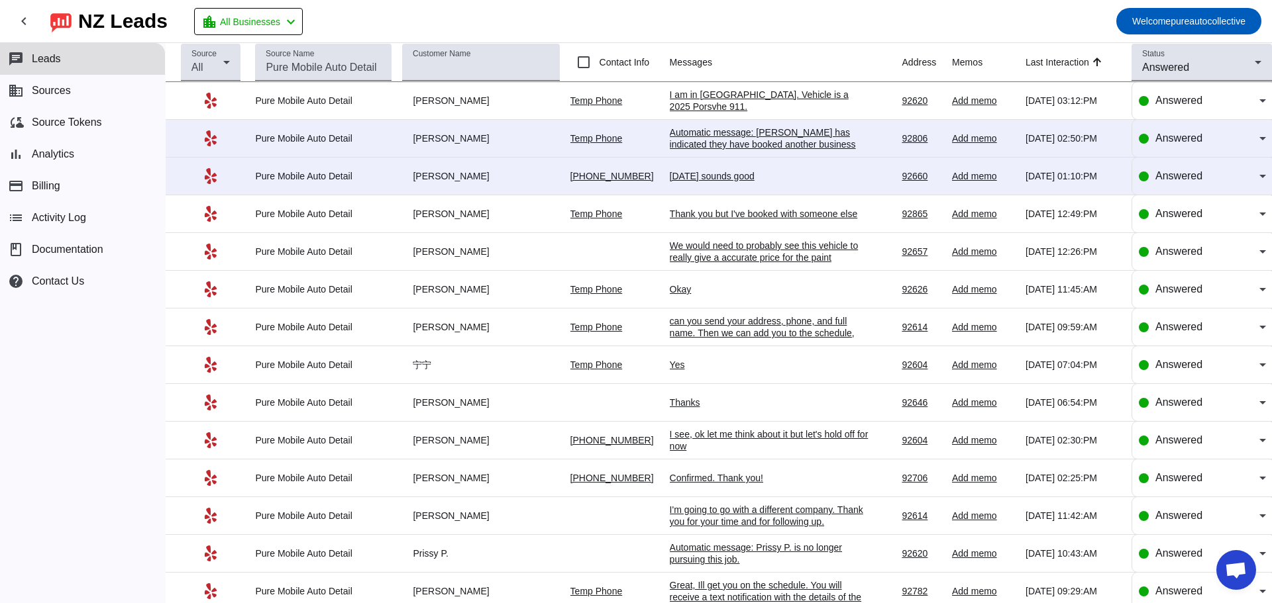 Image resolution: width=1272 pixels, height=603 pixels. Describe the element at coordinates (921, 554) in the screenshot. I see `div: 92620` at that location.